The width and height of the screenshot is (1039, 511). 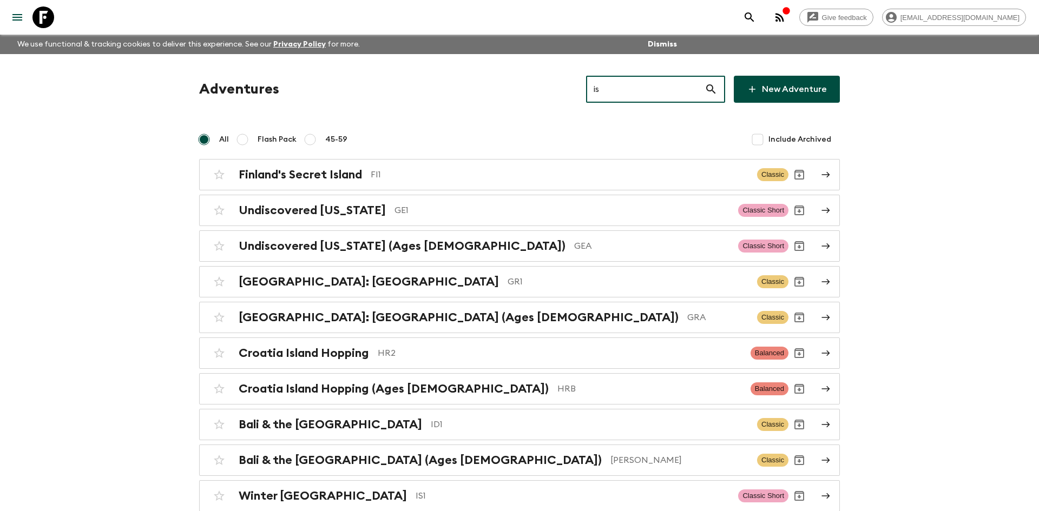 What do you see at coordinates (786, 89) in the screenshot?
I see `a: New Adventure` at bounding box center [786, 89].